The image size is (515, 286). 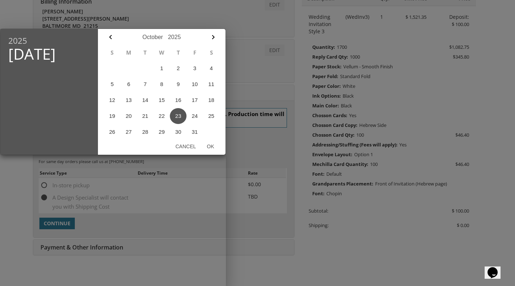 I want to click on button: 23, so click(x=178, y=116).